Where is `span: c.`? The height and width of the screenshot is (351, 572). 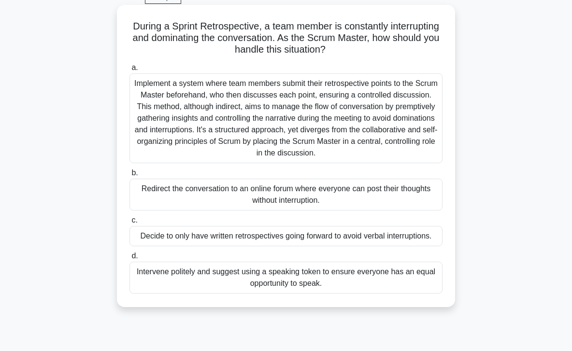
span: c. is located at coordinates (134, 220).